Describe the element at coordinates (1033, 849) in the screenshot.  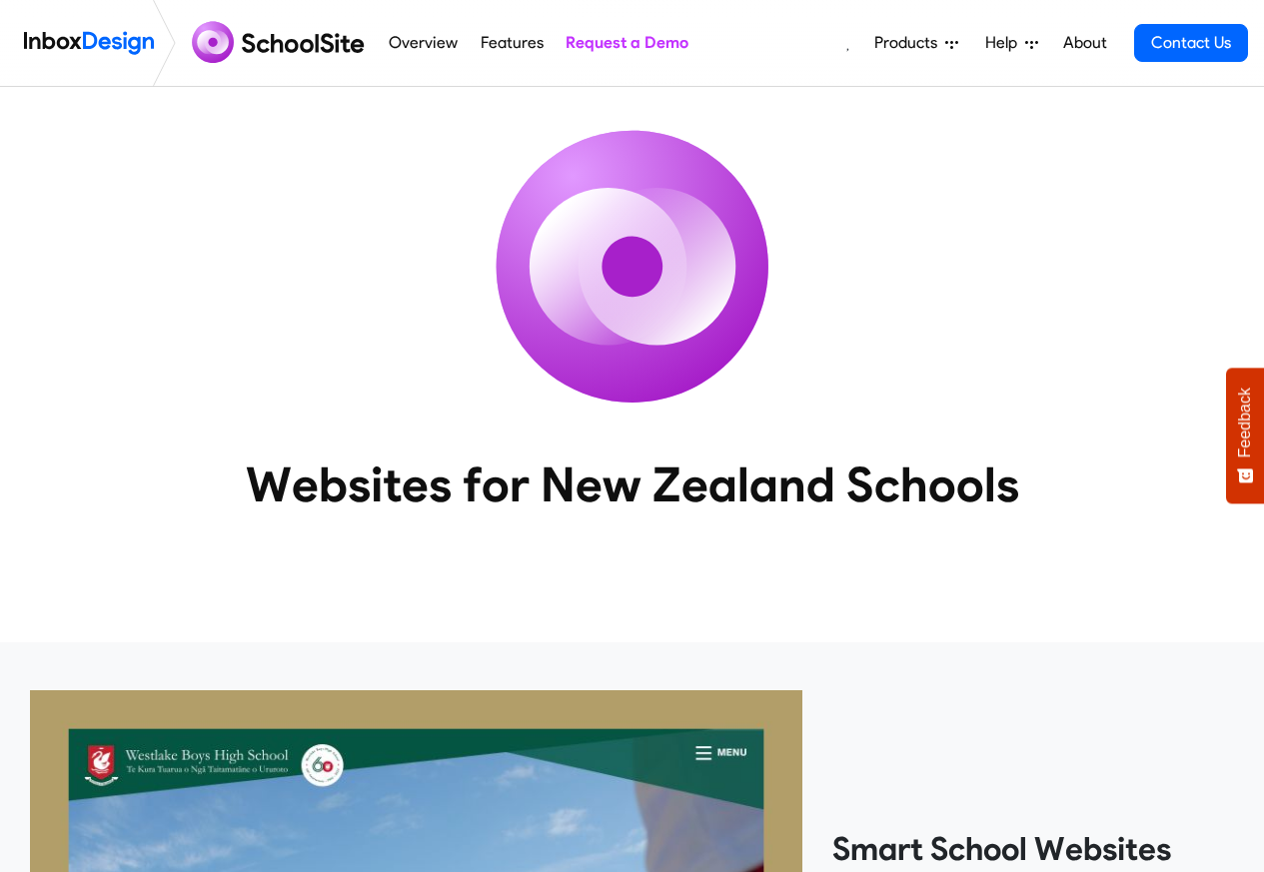
I see `heading: Smart School Websites` at that location.